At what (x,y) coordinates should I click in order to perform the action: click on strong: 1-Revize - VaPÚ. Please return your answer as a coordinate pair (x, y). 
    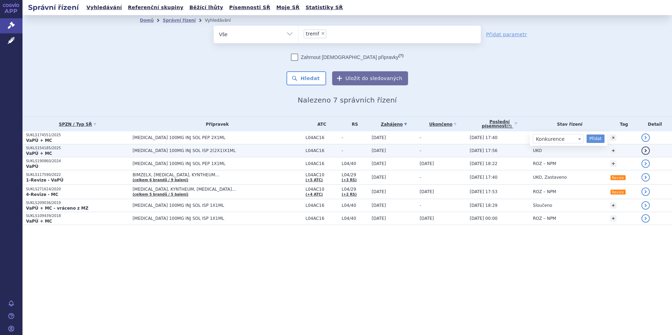
    Looking at the image, I should click on (45, 180).